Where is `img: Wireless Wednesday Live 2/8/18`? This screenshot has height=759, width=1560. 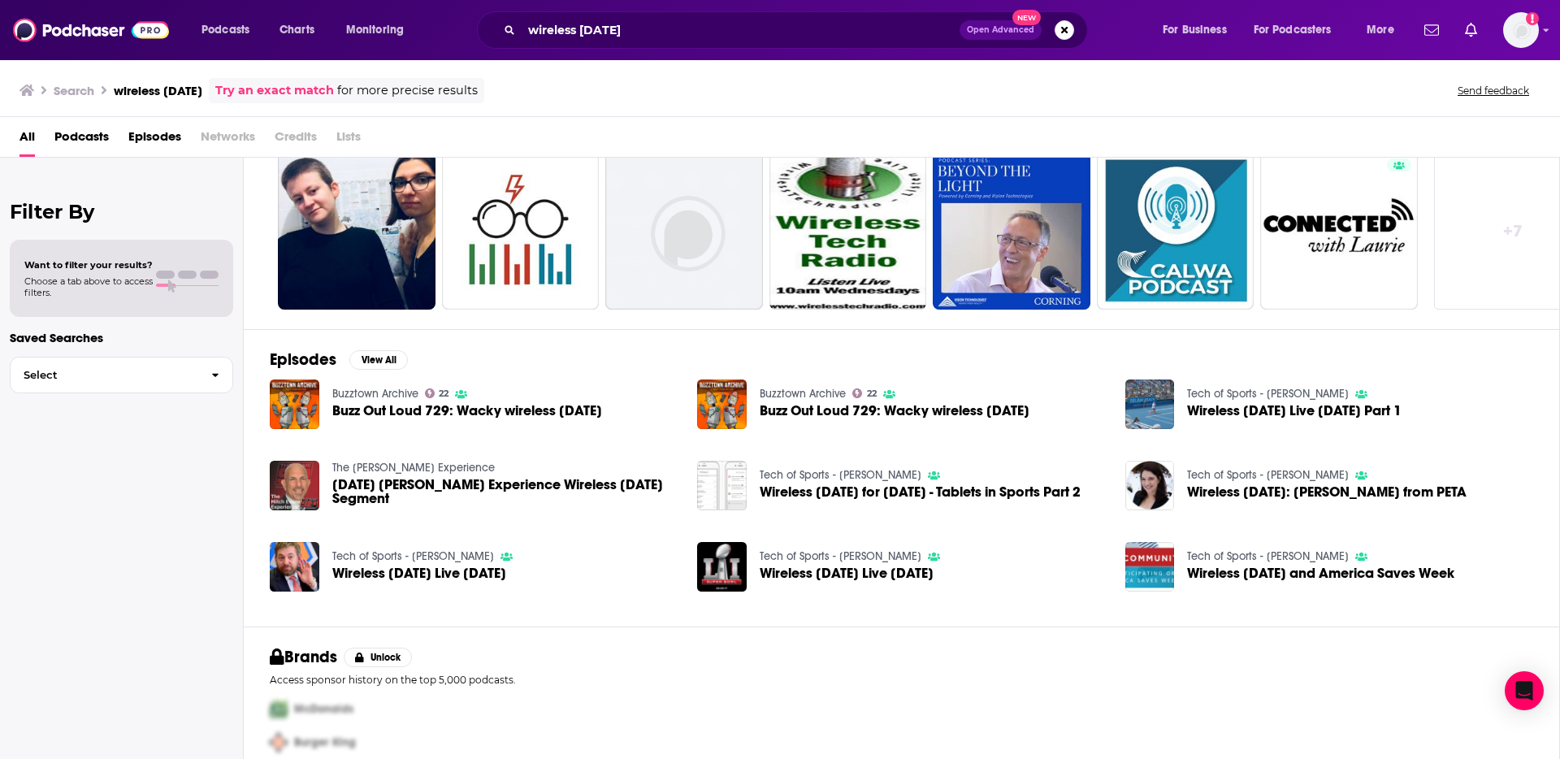
img: Wireless Wednesday Live 2/8/18 is located at coordinates (721, 566).